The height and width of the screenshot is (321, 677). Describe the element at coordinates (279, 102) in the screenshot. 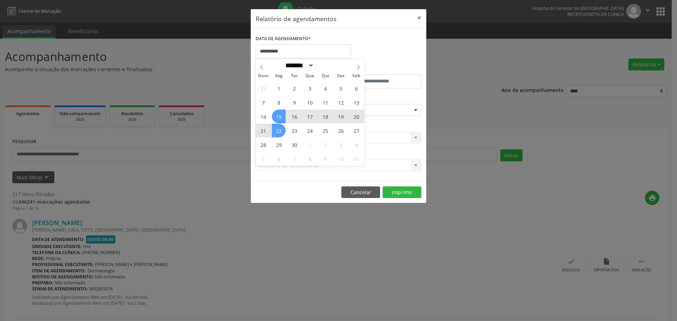

I see `span: Setembro 8, 2025` at that location.